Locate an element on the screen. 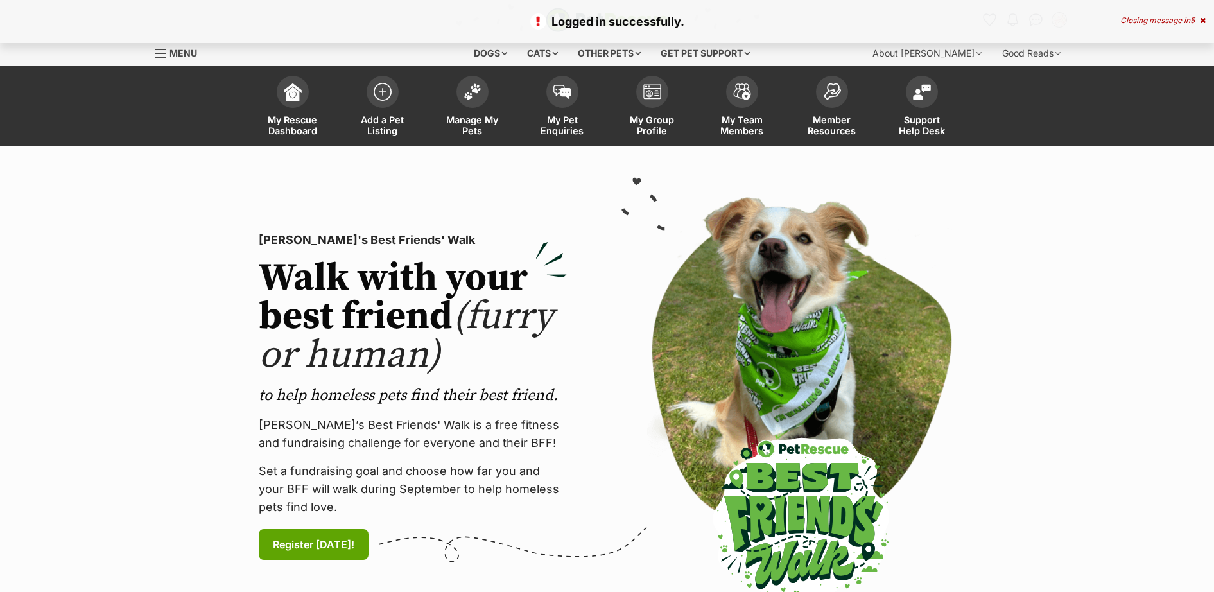  a: Manage My Pets is located at coordinates (473, 107).